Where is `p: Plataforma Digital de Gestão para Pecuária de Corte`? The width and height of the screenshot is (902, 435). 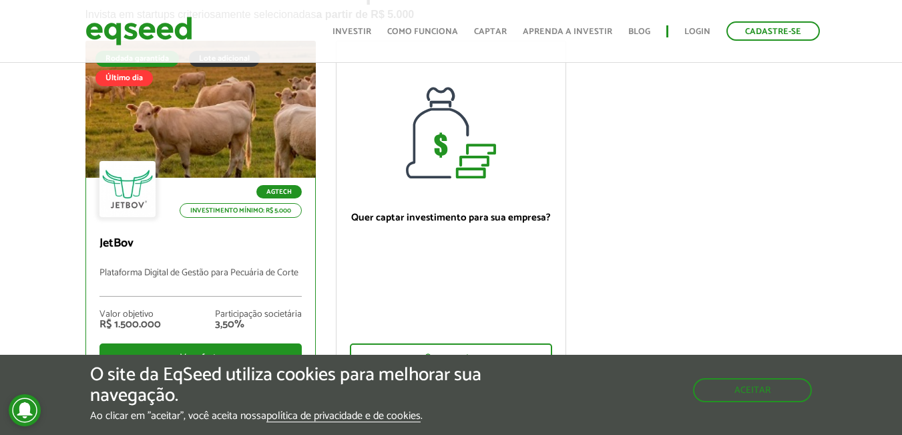 p: Plataforma Digital de Gestão para Pecuária de Corte is located at coordinates (200, 282).